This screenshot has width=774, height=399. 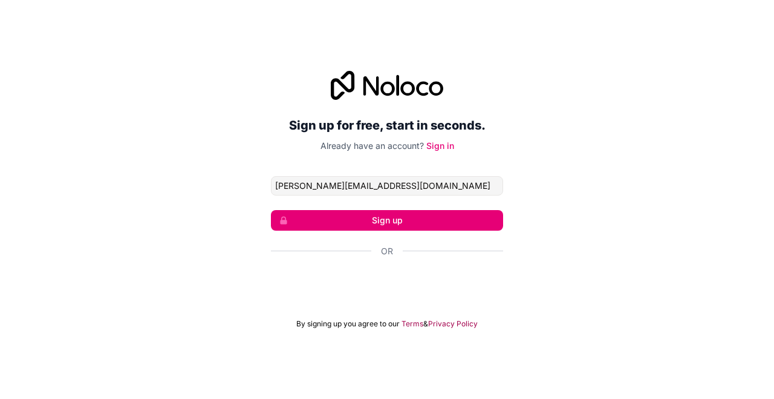 What do you see at coordinates (387, 220) in the screenshot?
I see `button: Sign up` at bounding box center [387, 220].